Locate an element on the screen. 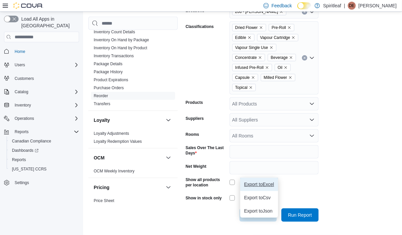 The width and height of the screenshot is (402, 235). h3: Loyalty is located at coordinates (102, 120).